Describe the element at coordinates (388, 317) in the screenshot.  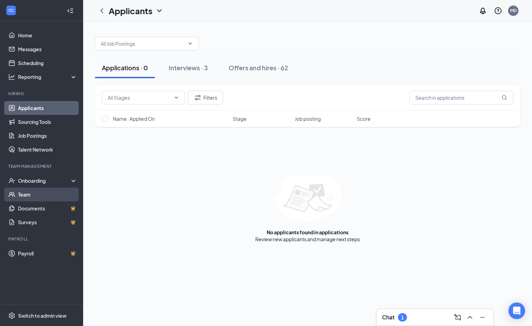
I see `h3: Chat` at that location.